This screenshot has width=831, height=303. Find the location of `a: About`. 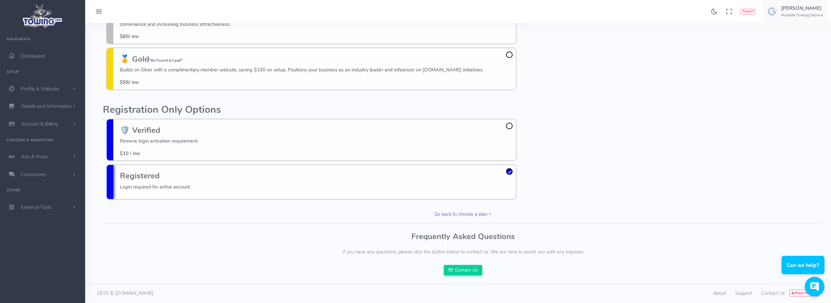

a: About is located at coordinates (719, 293).